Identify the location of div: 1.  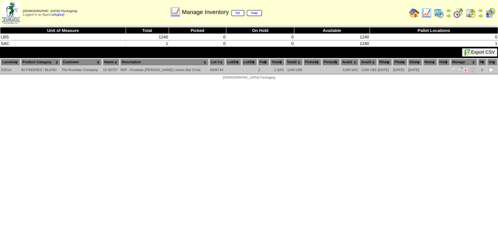
(482, 70).